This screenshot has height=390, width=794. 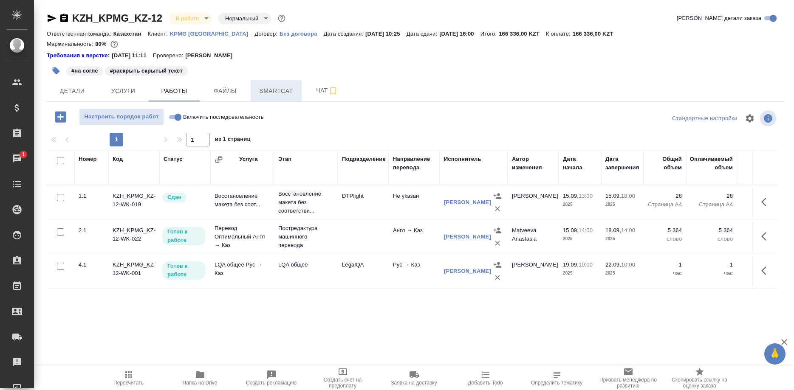 I want to click on span: Чат, so click(x=327, y=90).